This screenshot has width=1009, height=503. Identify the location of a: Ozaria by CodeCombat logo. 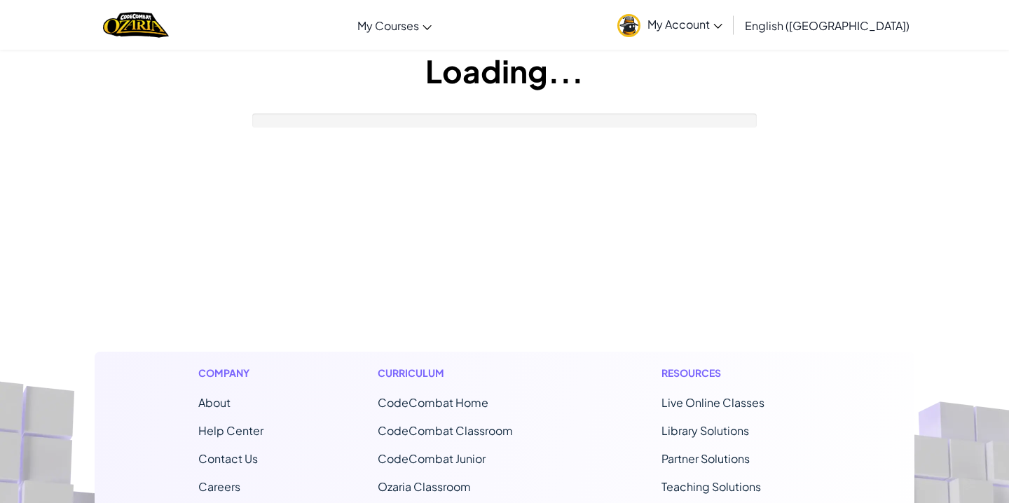
(135, 25).